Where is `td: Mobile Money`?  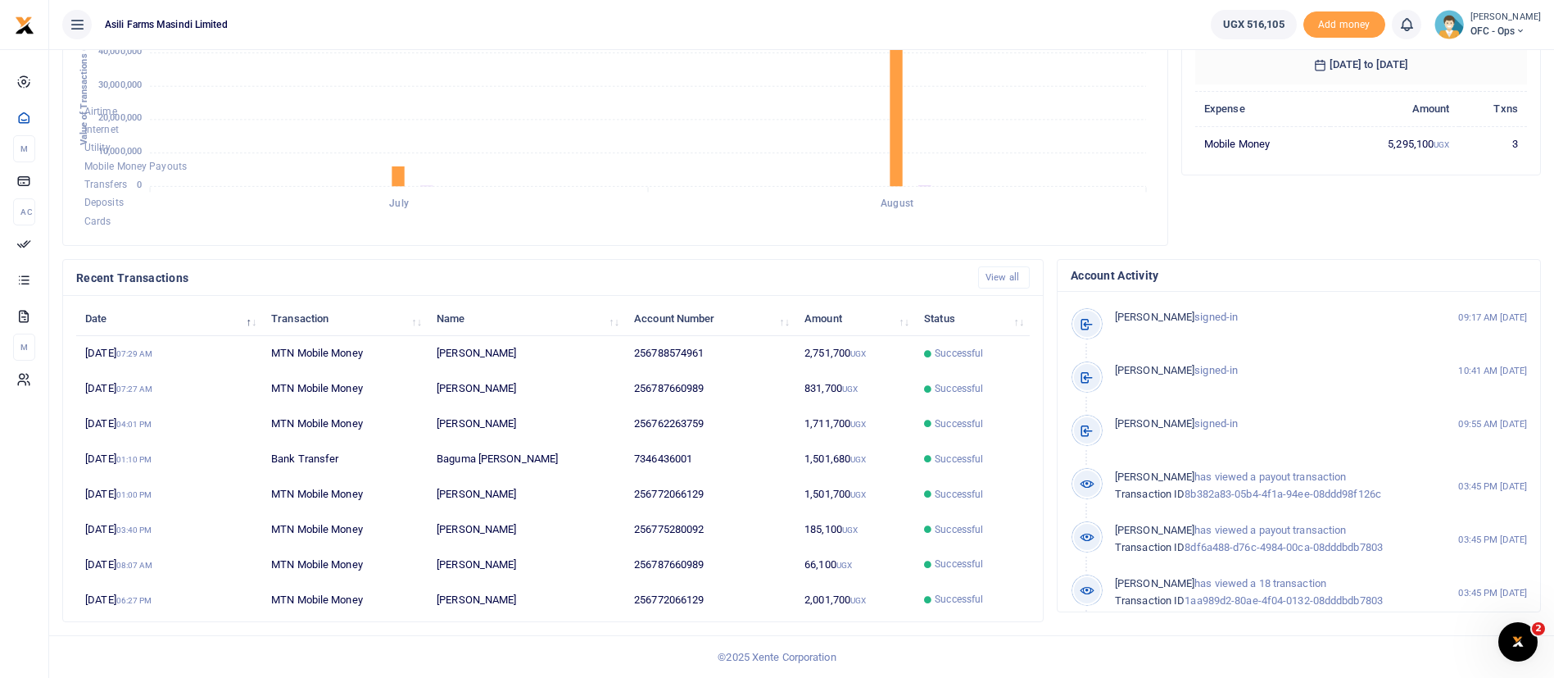
td: Mobile Money is located at coordinates (1263, 143).